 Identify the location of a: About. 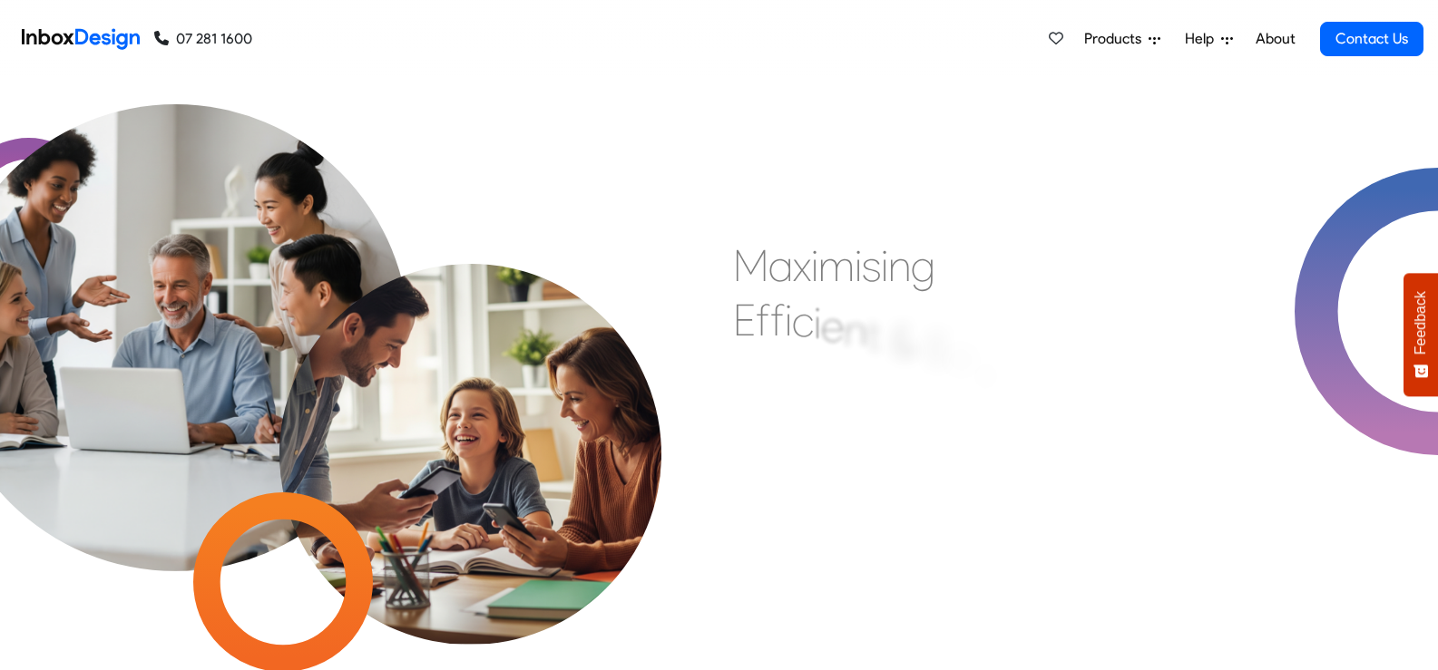
(1275, 39).